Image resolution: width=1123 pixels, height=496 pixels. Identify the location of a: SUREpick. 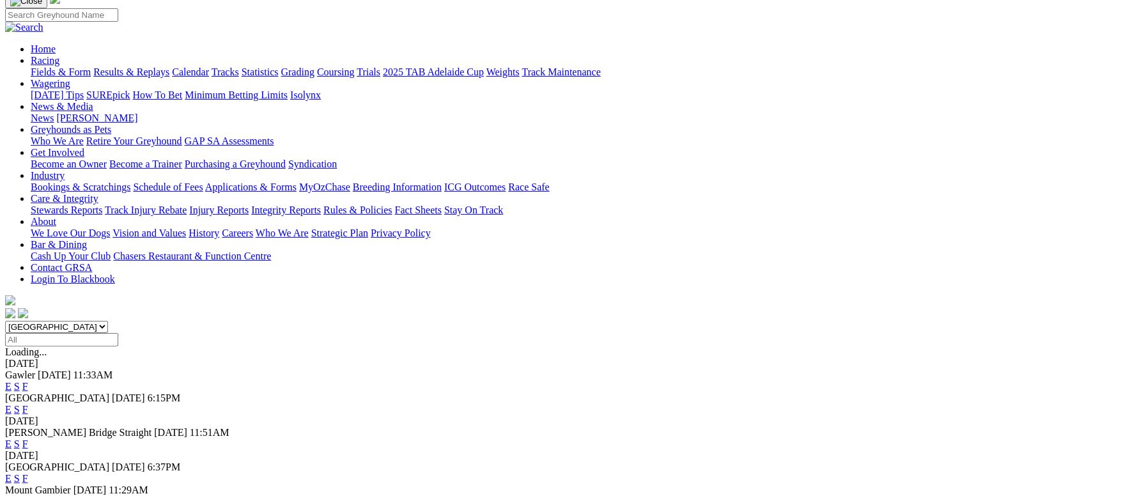
(108, 95).